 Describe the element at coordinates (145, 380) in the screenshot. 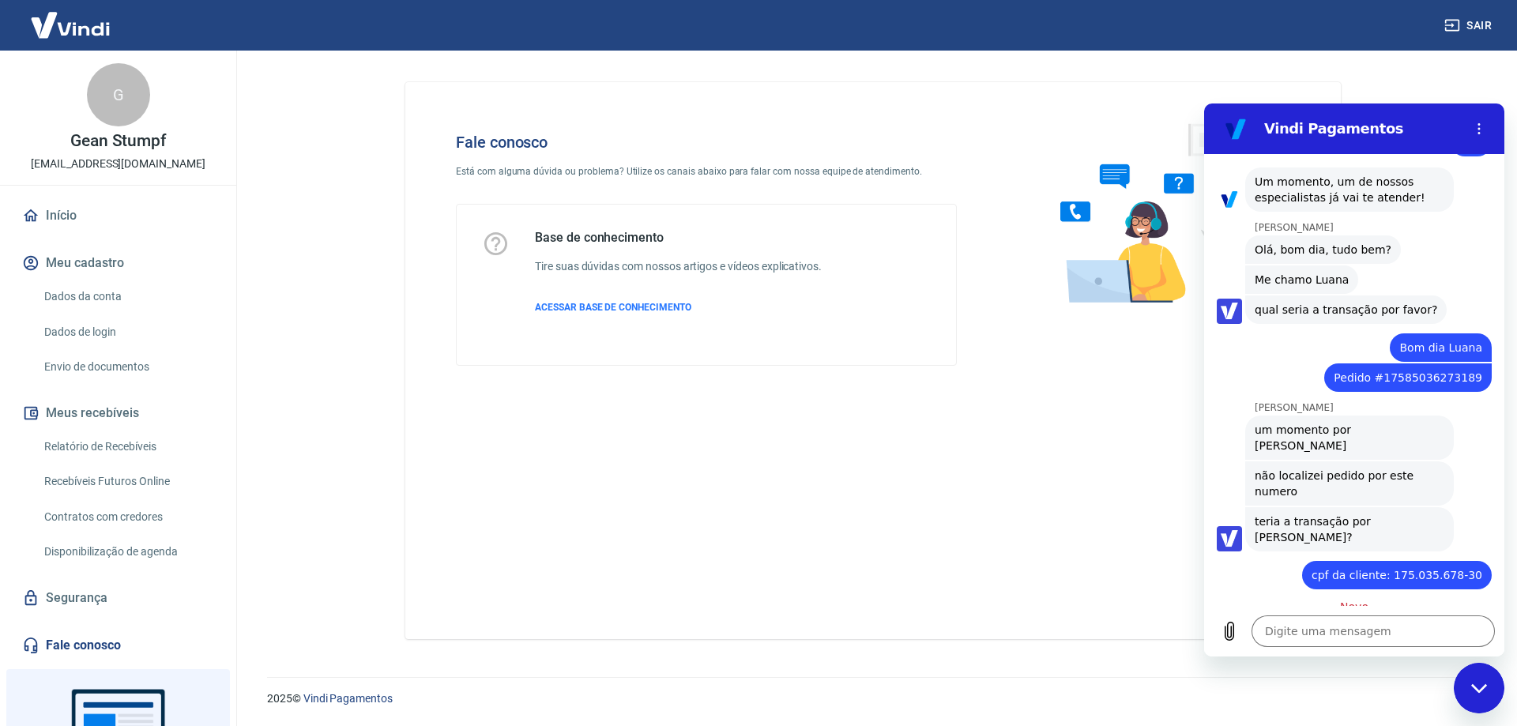

I see `span: não localizei pedido por este numero` at that location.